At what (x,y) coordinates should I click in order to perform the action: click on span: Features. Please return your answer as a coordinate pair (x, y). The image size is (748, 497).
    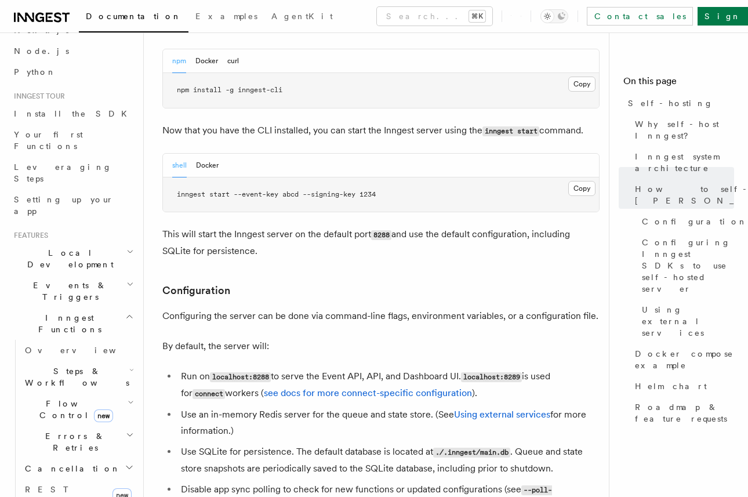
    Looking at the image, I should click on (28, 235).